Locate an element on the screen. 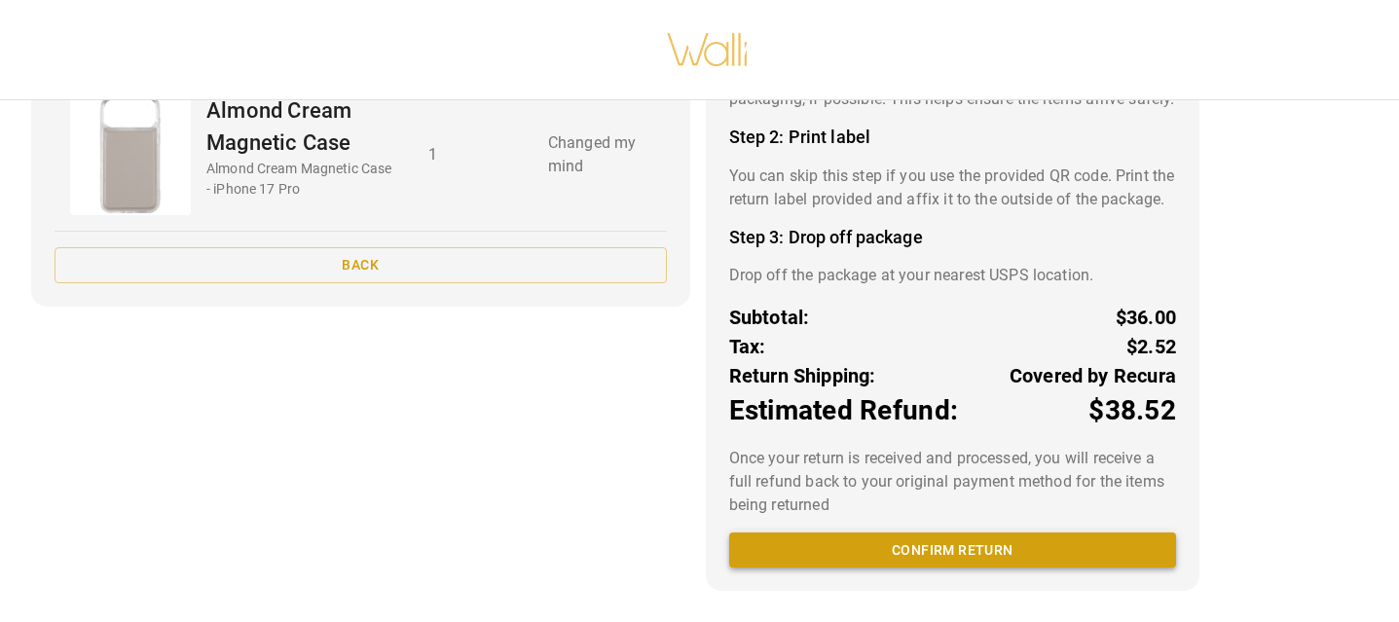 The width and height of the screenshot is (1399, 622). img: walli-inc.myshopify.com is located at coordinates (708, 50).